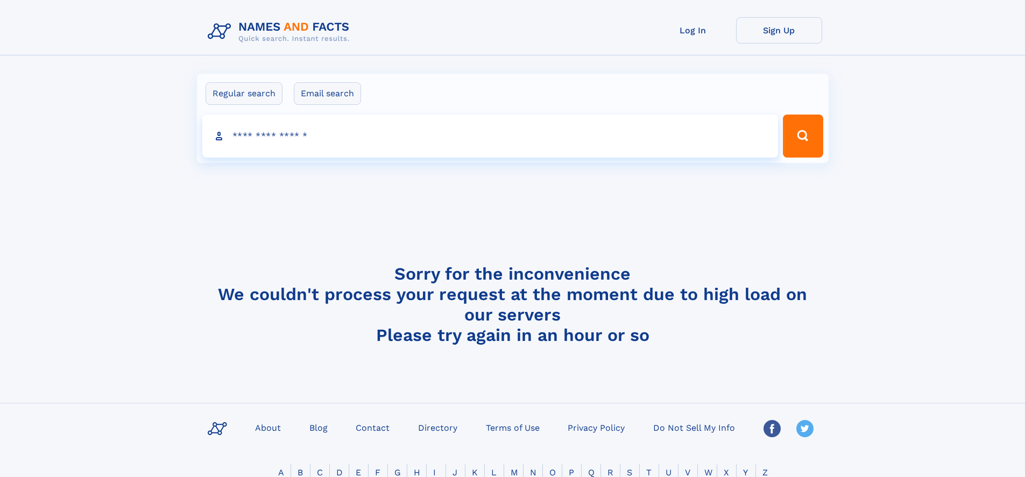 The width and height of the screenshot is (1025, 477). I want to click on img: Facebook, so click(772, 429).